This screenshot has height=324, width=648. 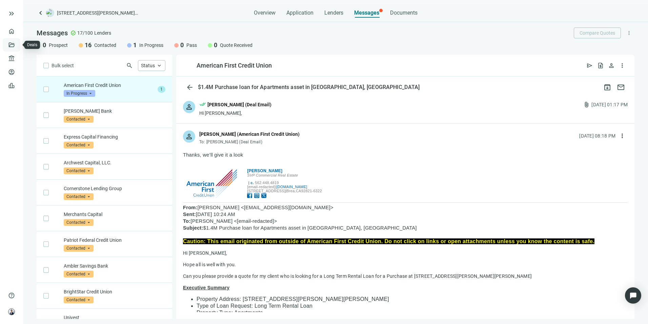 What do you see at coordinates (115, 188) in the screenshot?
I see `p: Cornerstone Lending Group` at bounding box center [115, 188].